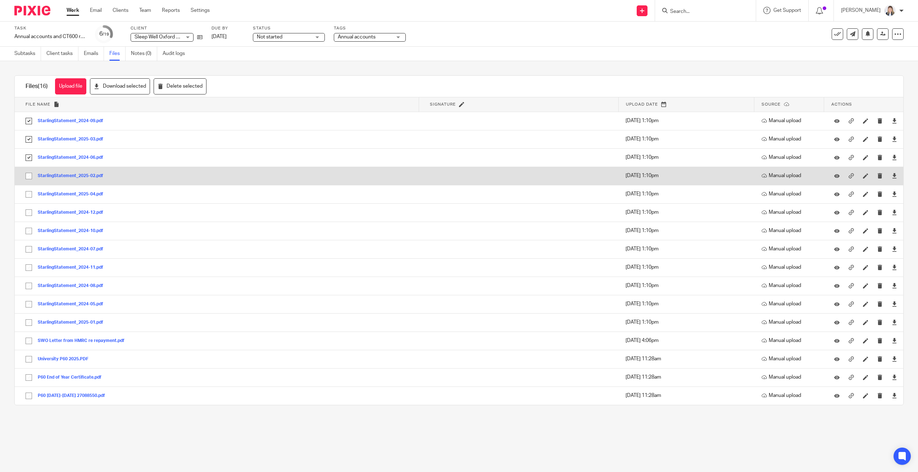 The width and height of the screenshot is (918, 472). Describe the element at coordinates (73, 231) in the screenshot. I see `button: StarlingStatement_2024-10.pdf` at that location.